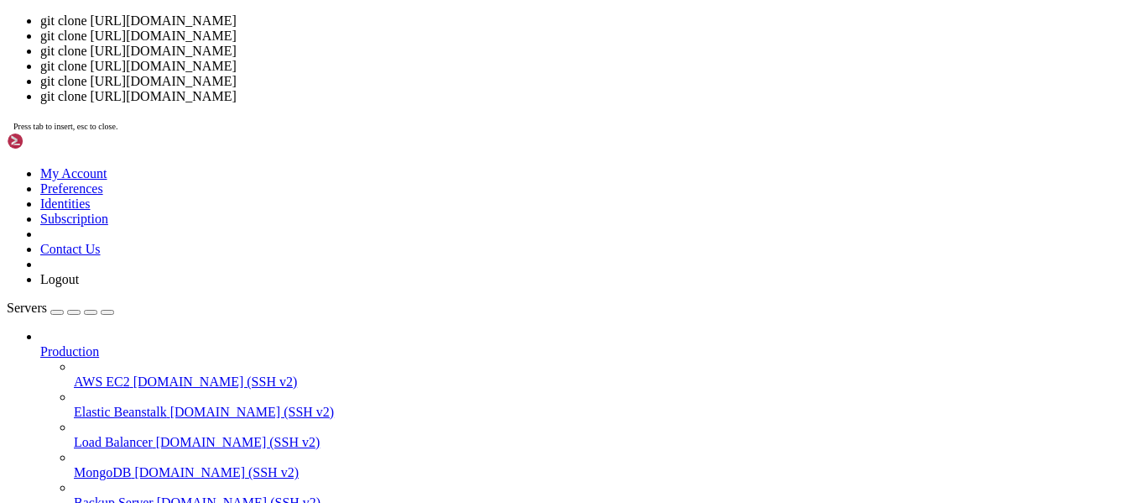 The width and height of the screenshot is (1146, 503). What do you see at coordinates (60, 196) in the screenshot?
I see `span: '8080'` at bounding box center [60, 196].